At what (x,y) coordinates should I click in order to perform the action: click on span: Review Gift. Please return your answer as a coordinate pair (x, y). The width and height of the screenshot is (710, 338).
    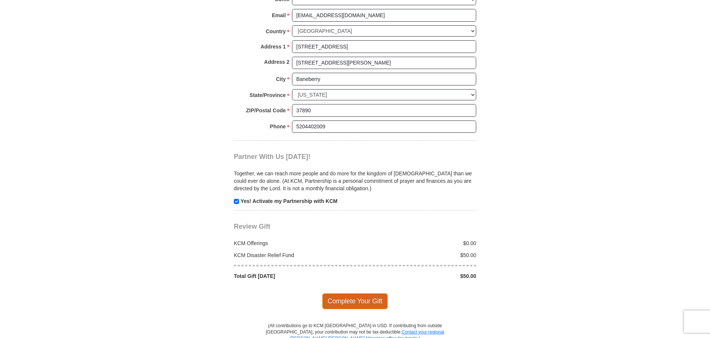
    Looking at the image, I should click on (252, 226).